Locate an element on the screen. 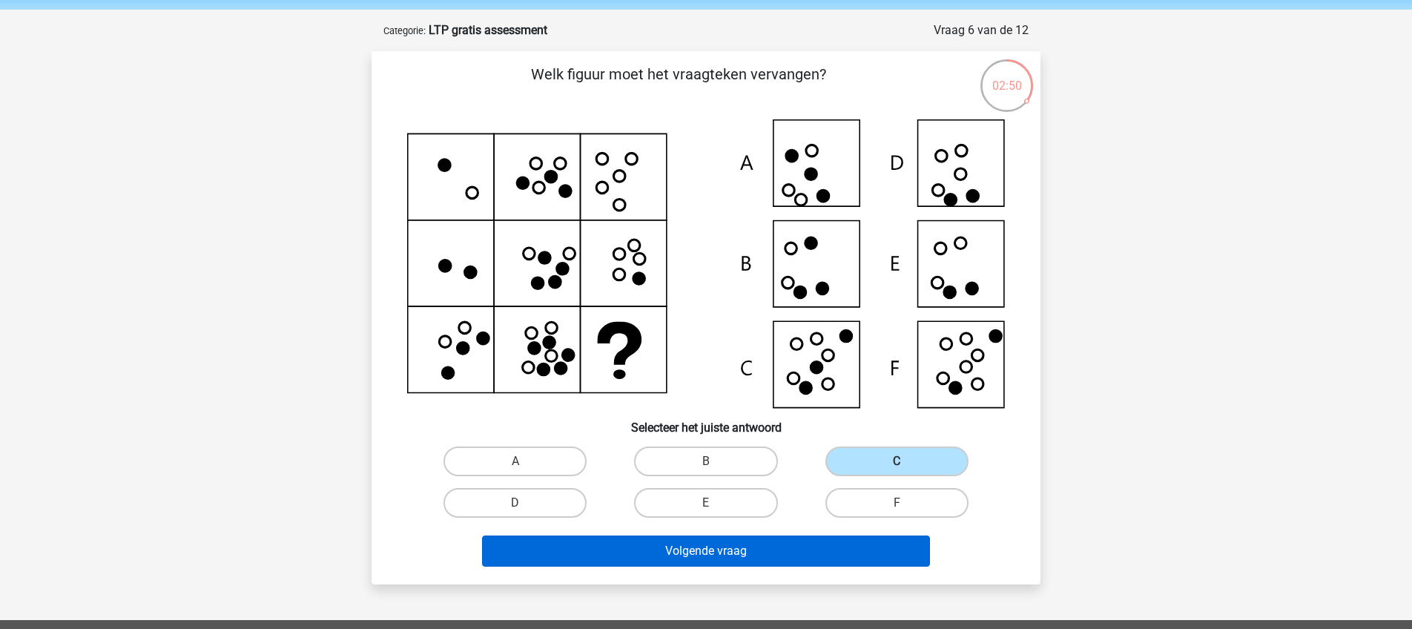 The width and height of the screenshot is (1412, 629). button: Volgende vraag is located at coordinates (706, 551).